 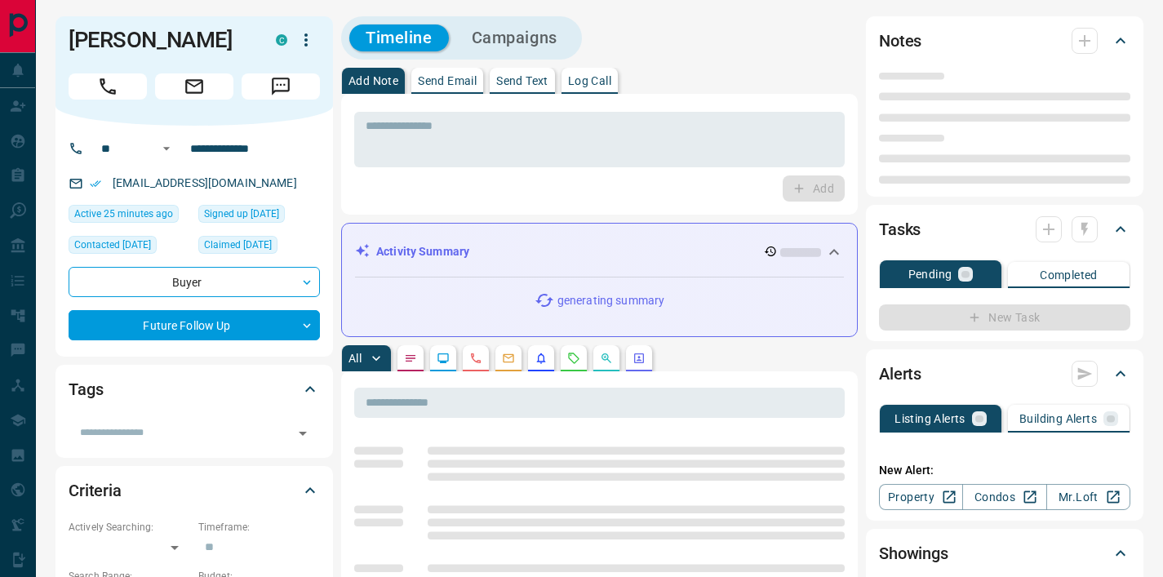 I want to click on a: Property, so click(x=920, y=497).